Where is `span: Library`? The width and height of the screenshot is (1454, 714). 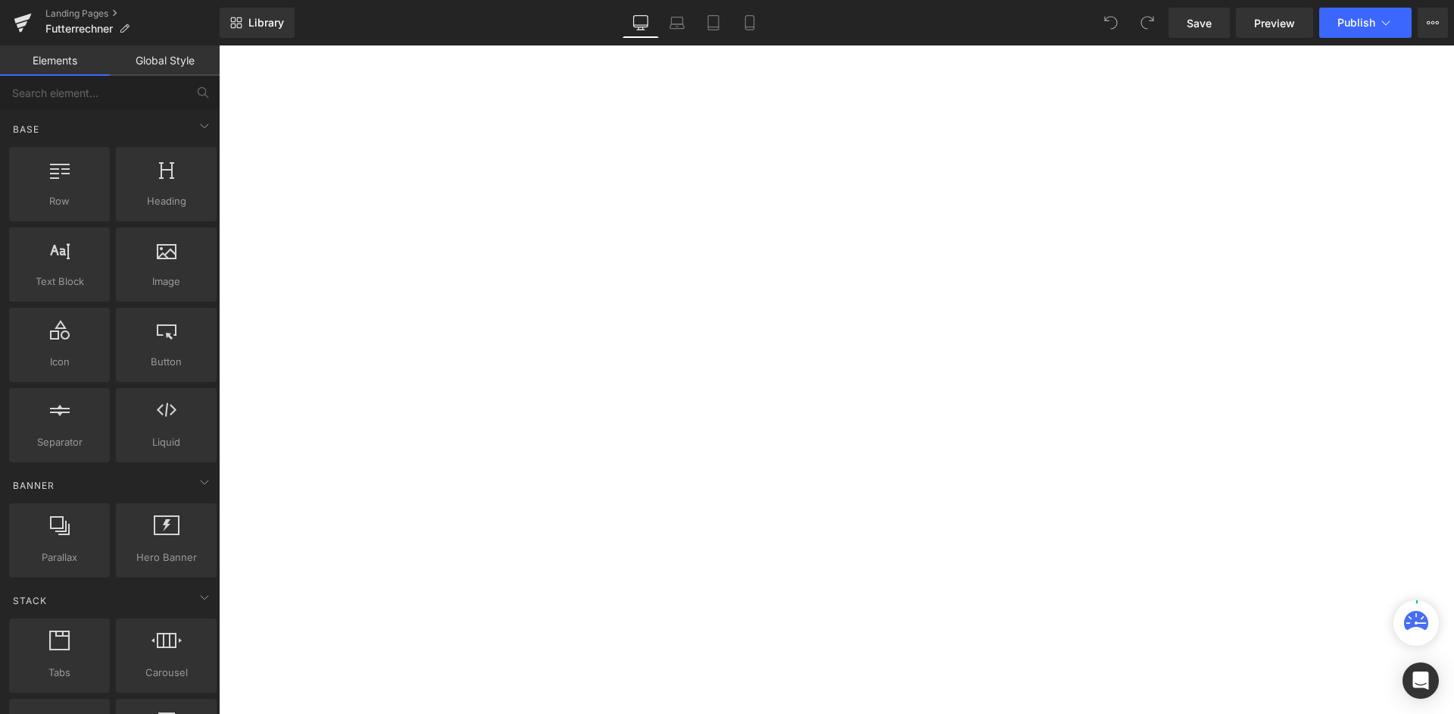
span: Library is located at coordinates (266, 23).